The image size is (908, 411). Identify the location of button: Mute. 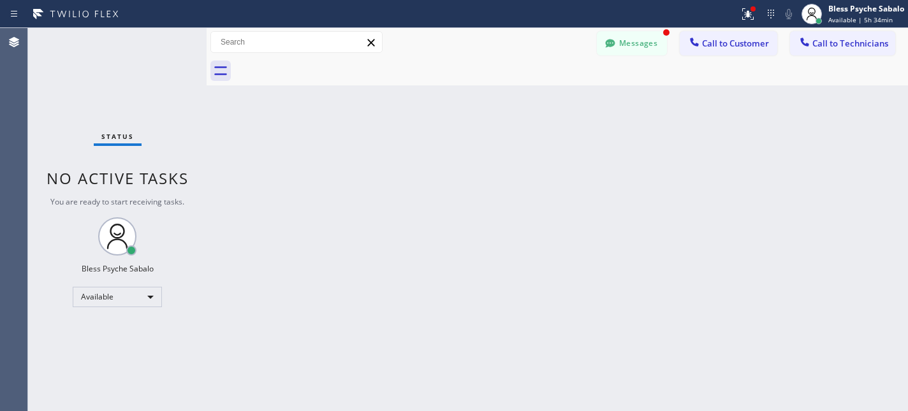
(788, 14).